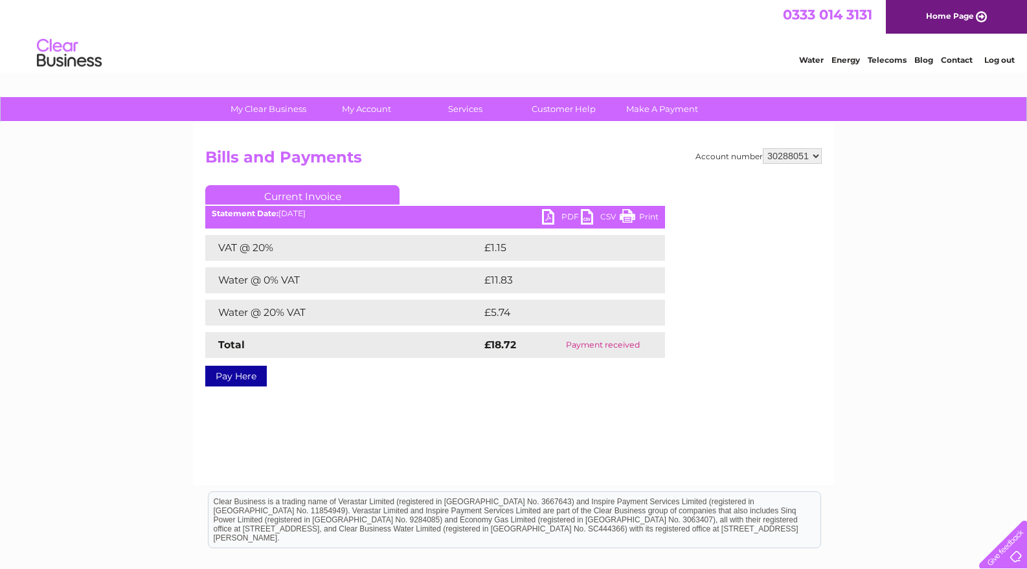 The width and height of the screenshot is (1027, 569). Describe the element at coordinates (600, 218) in the screenshot. I see `a: CSV` at that location.